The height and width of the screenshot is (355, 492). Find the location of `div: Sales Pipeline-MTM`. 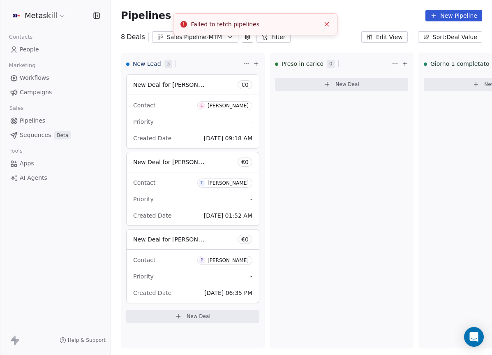

div: Sales Pipeline-MTM is located at coordinates (195, 37).